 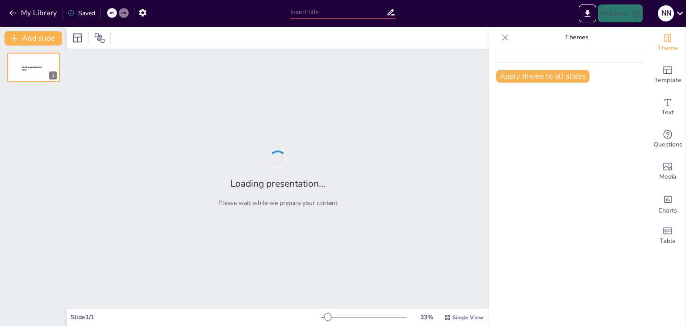 What do you see at coordinates (33, 38) in the screenshot?
I see `button: Add slide` at bounding box center [33, 38].